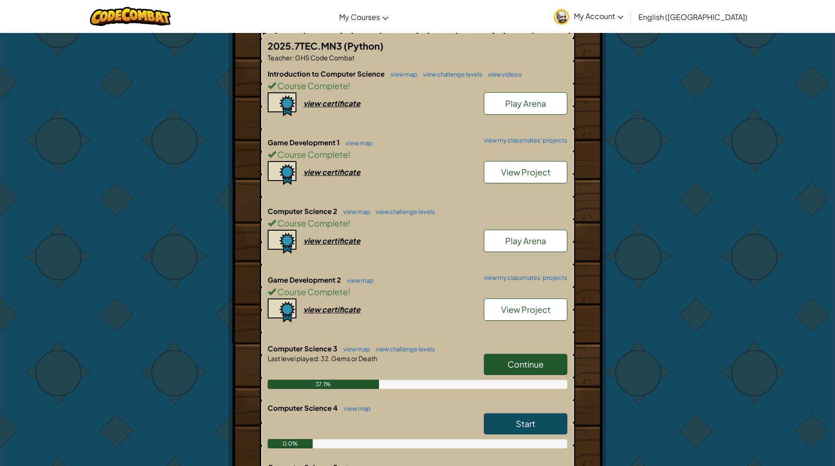 This screenshot has width=835, height=466. What do you see at coordinates (359, 17) in the screenshot?
I see `span: My Courses` at bounding box center [359, 17].